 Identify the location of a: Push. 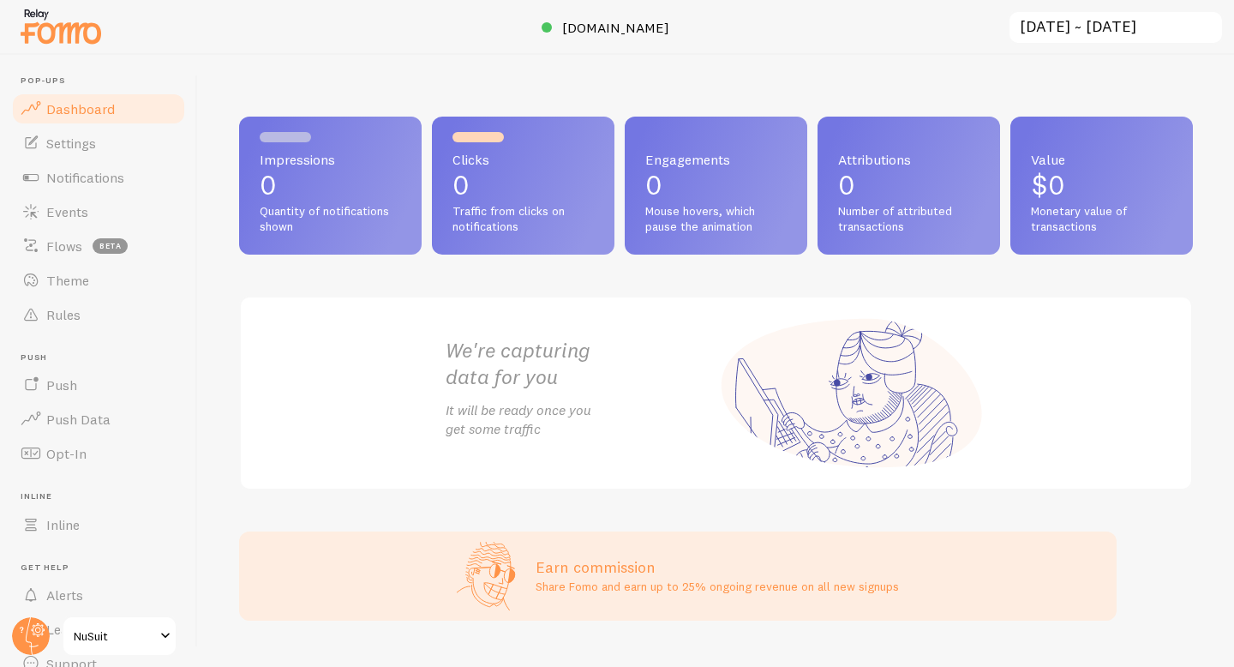
(99, 385).